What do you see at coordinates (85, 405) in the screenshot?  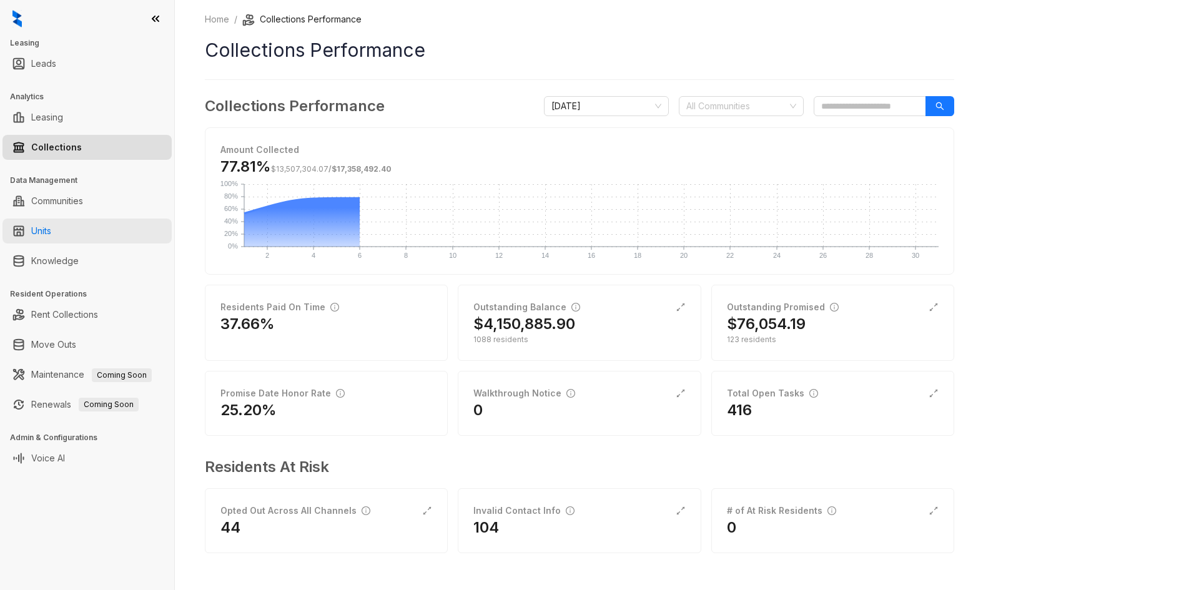 I see `a: RenewalsComing Soon` at bounding box center [85, 405].